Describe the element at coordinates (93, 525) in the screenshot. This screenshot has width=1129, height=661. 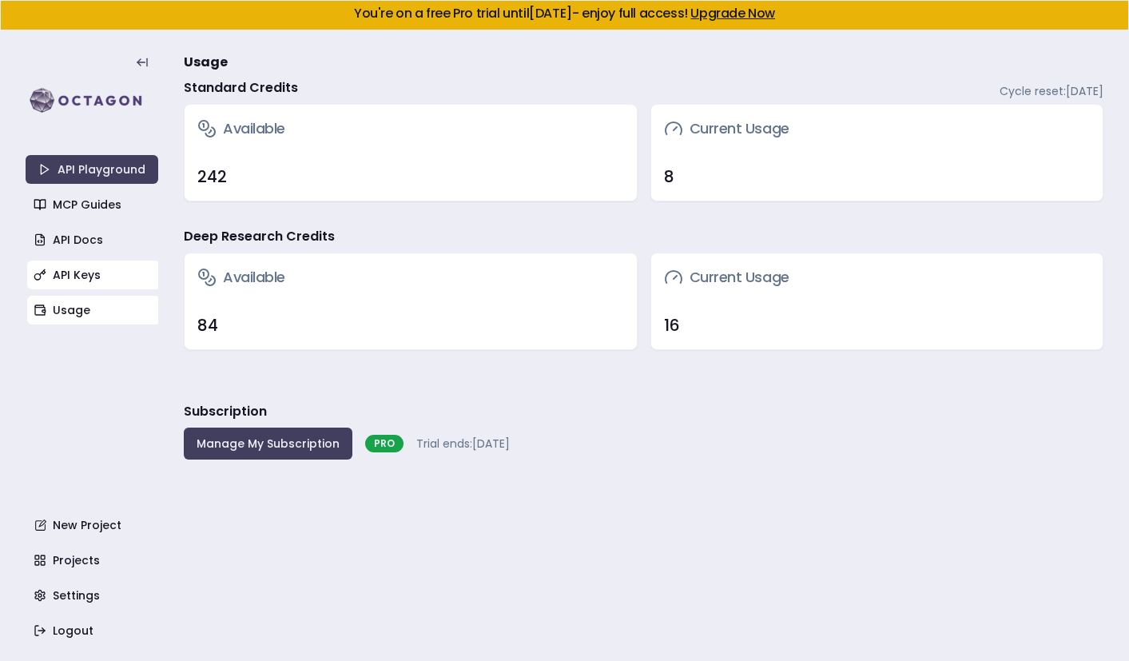
I see `a: New Project` at that location.